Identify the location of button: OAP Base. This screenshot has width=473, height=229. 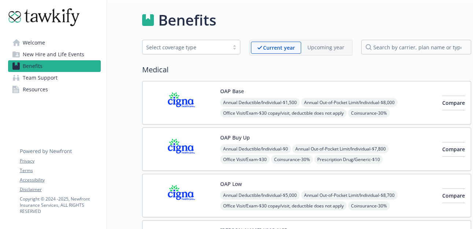
(232, 91).